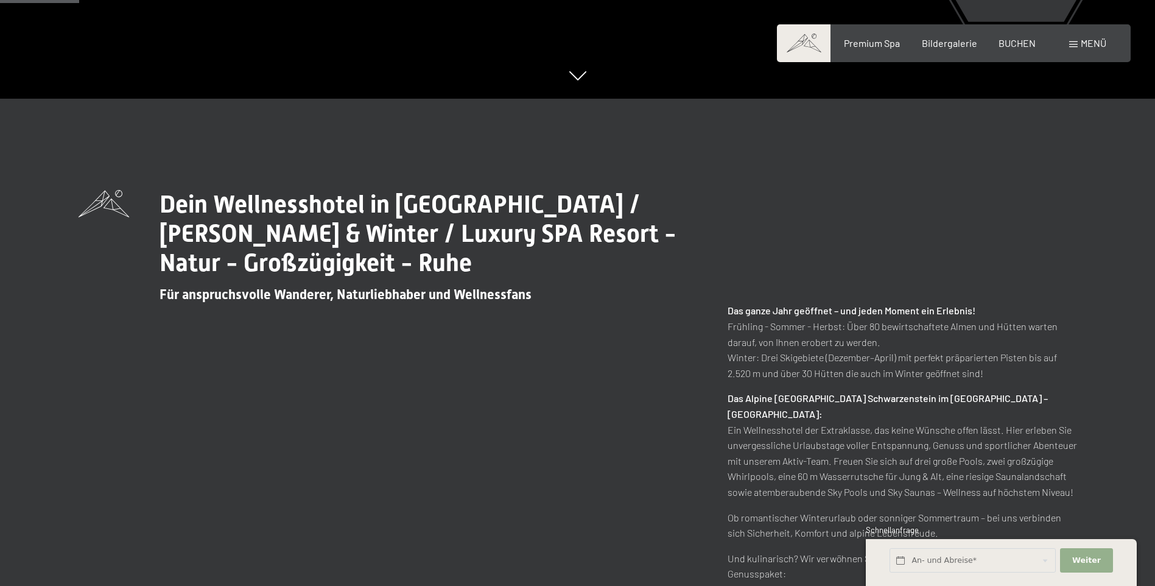 Image resolution: width=1155 pixels, height=586 pixels. What do you see at coordinates (949, 43) in the screenshot?
I see `a: Bildergalerie` at bounding box center [949, 43].